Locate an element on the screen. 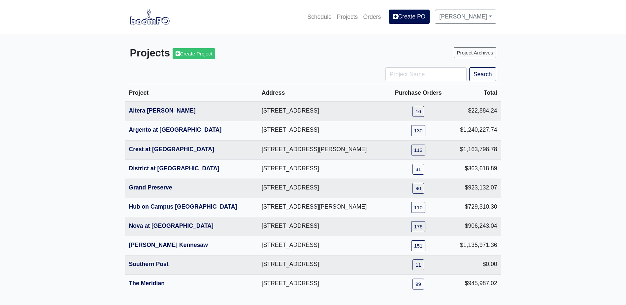 The width and height of the screenshot is (626, 305). img: boomPO is located at coordinates (150, 17).